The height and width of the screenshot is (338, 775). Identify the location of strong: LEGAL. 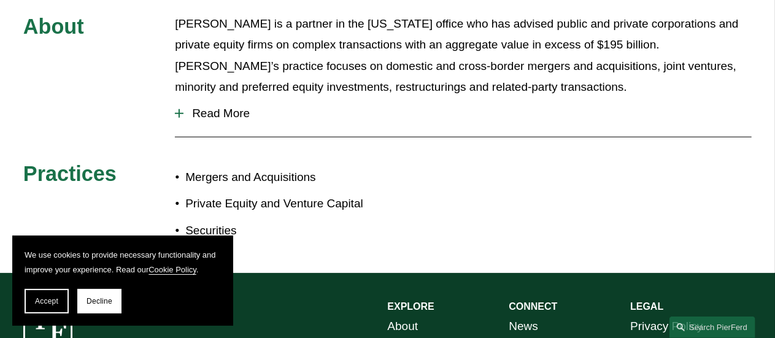
(647, 306).